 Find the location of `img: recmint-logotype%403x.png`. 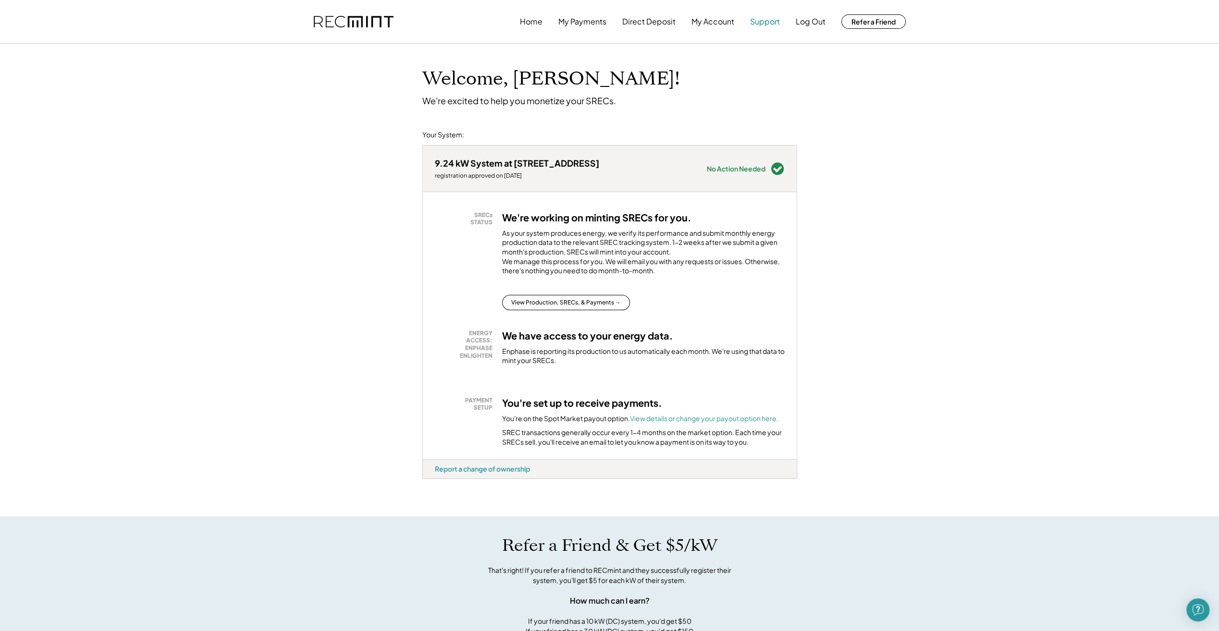

img: recmint-logotype%403x.png is located at coordinates (354, 22).